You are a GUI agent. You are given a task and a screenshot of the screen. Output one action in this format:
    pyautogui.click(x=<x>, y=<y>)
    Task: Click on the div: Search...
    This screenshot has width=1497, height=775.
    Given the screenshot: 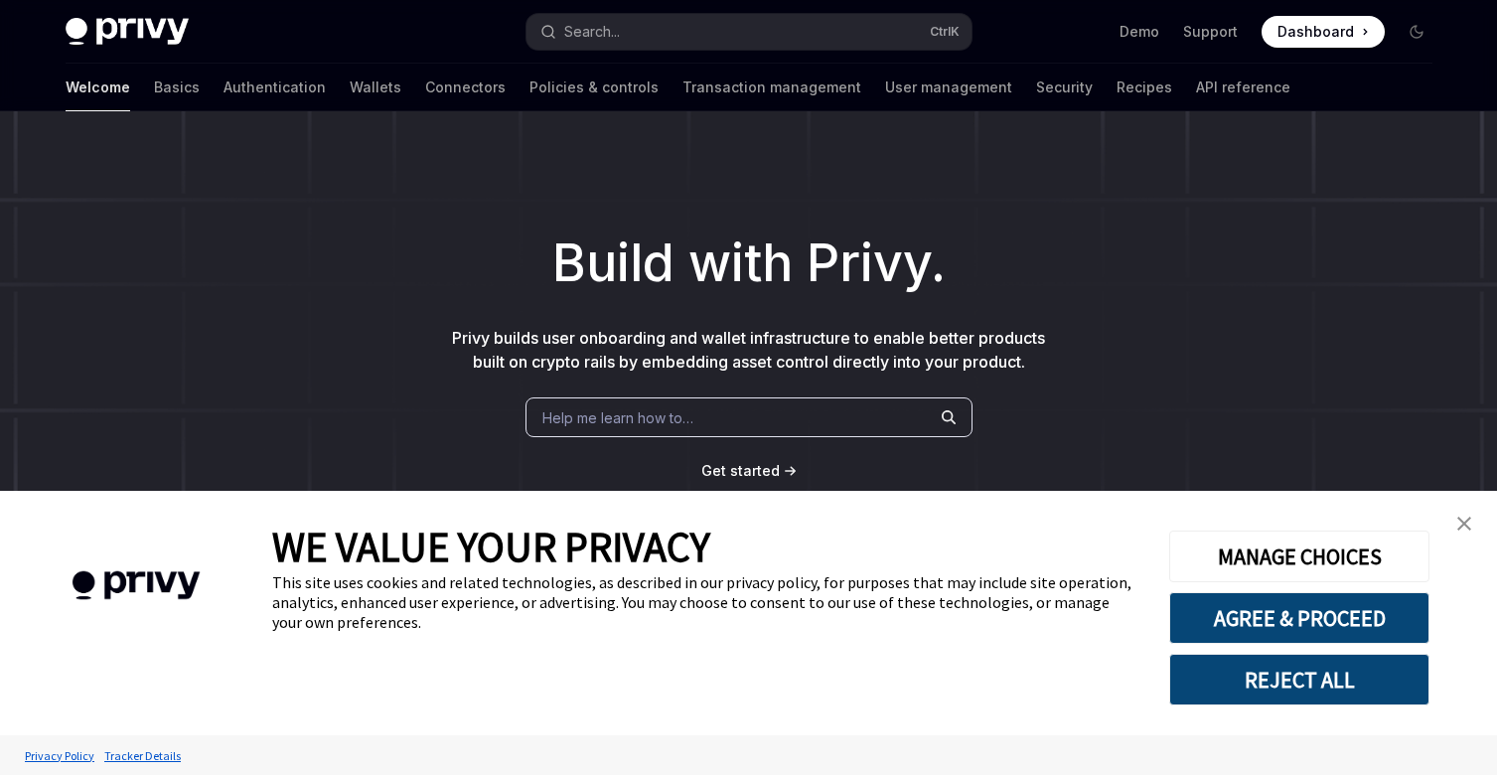 What is the action you would take?
    pyautogui.click(x=592, y=32)
    